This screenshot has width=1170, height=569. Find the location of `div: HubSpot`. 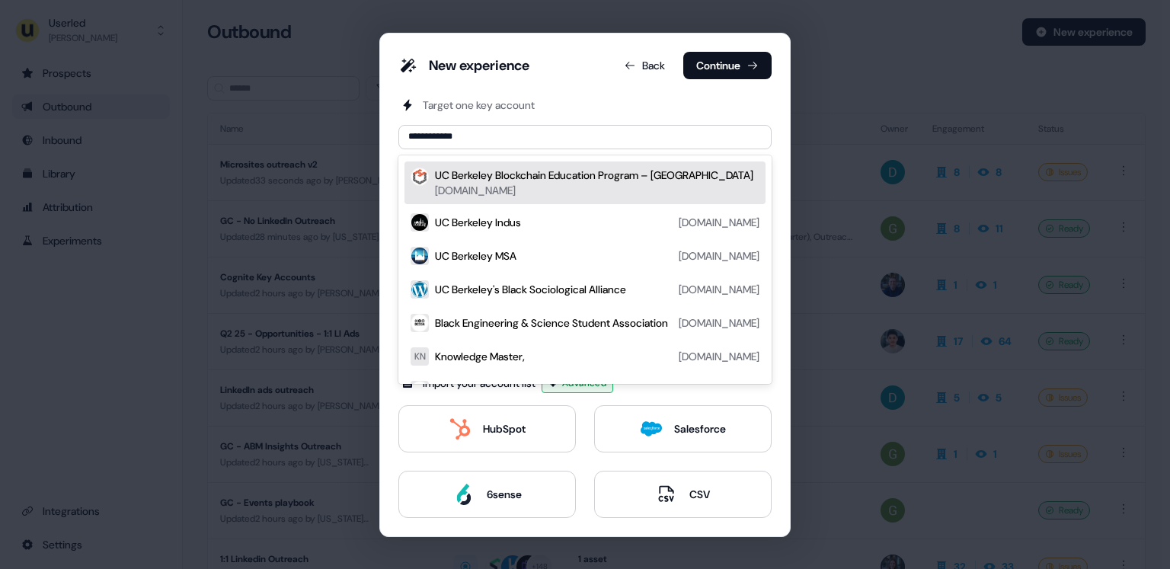

div: HubSpot is located at coordinates (504, 429).